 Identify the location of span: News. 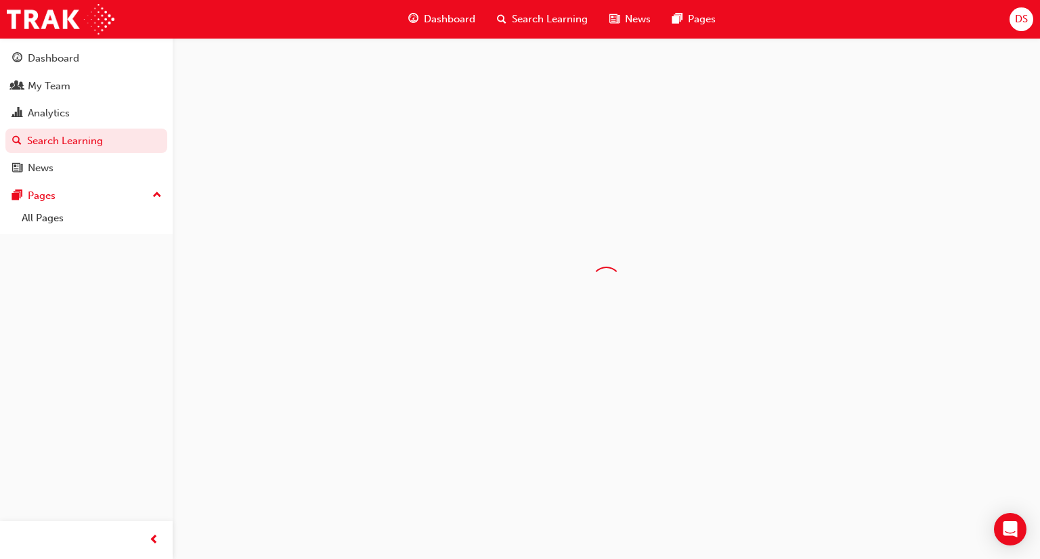
(638, 19).